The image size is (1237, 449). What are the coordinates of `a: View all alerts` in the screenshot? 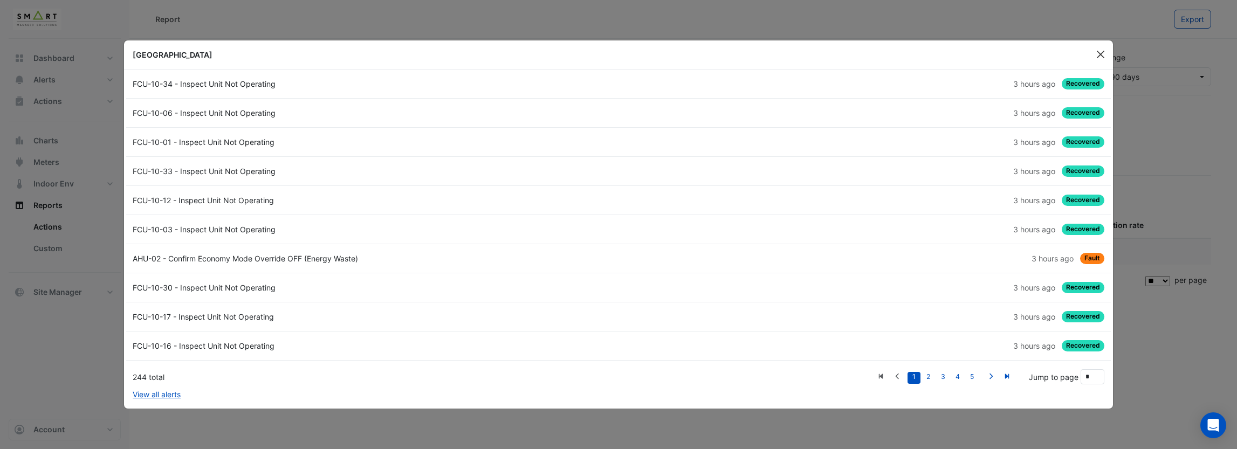 It's located at (156, 394).